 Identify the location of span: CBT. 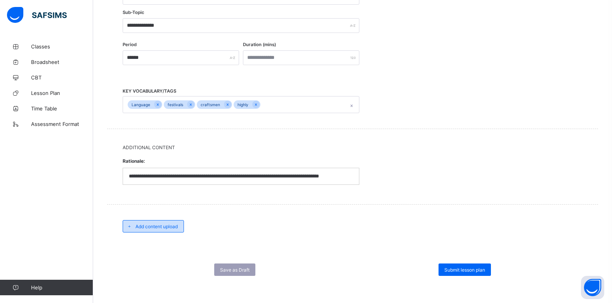
(62, 78).